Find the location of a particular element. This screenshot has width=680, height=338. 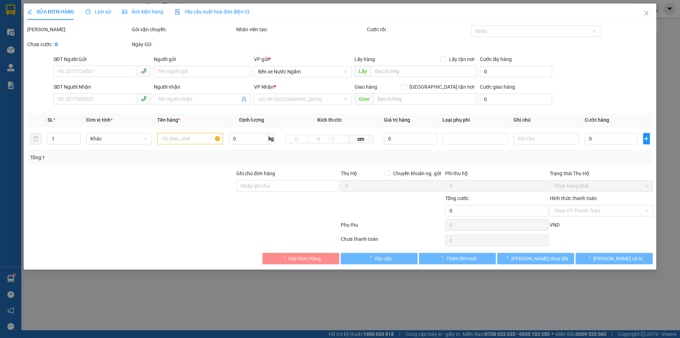

div: Nhân viên tạo: is located at coordinates (301, 29).